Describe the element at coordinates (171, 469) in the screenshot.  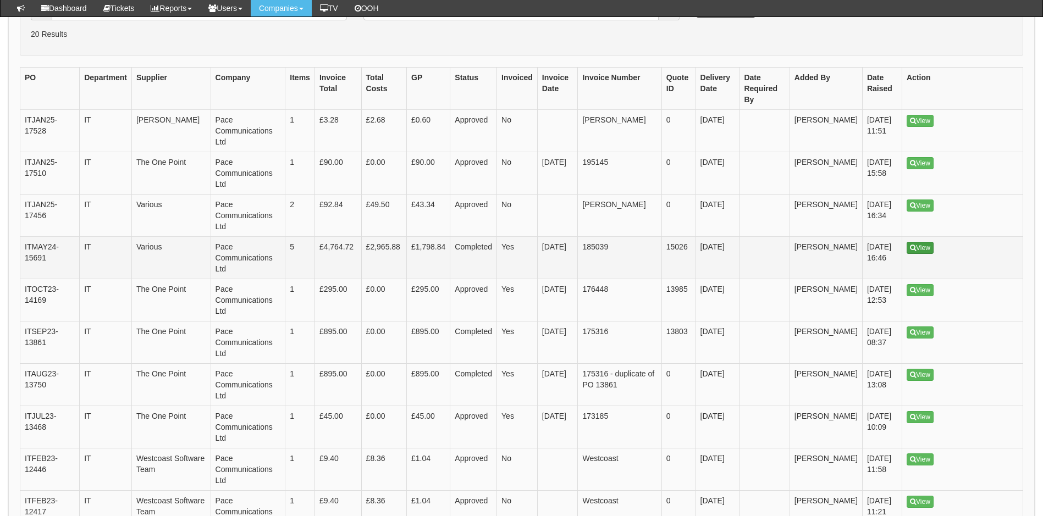
I see `td: Westcoast Software Team` at that location.